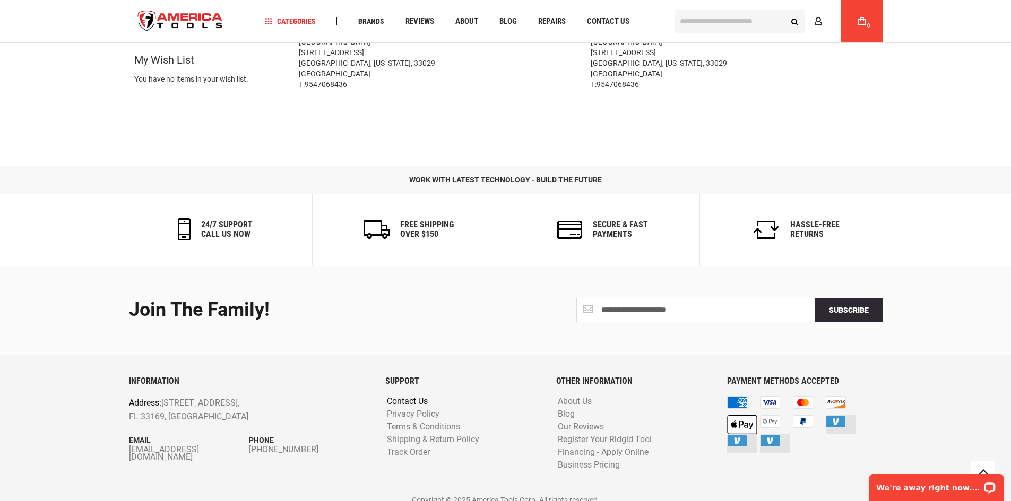 This screenshot has height=501, width=1011. What do you see at coordinates (608, 21) in the screenshot?
I see `span: Contact Us` at bounding box center [608, 21].